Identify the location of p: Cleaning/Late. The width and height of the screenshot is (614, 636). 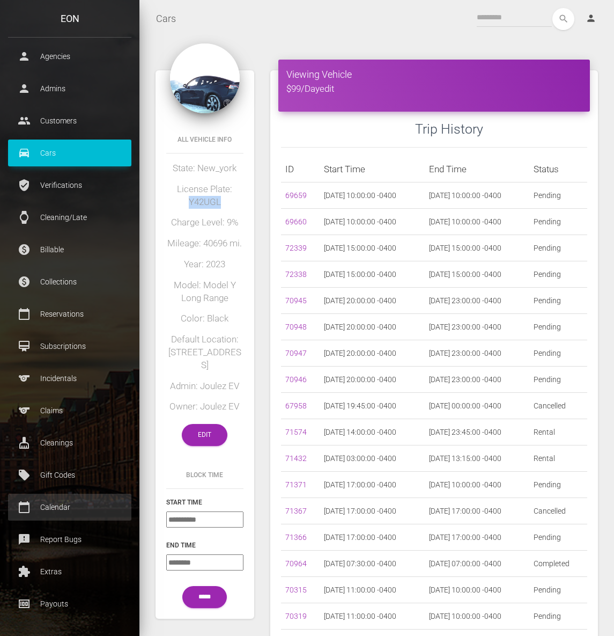
(70, 217).